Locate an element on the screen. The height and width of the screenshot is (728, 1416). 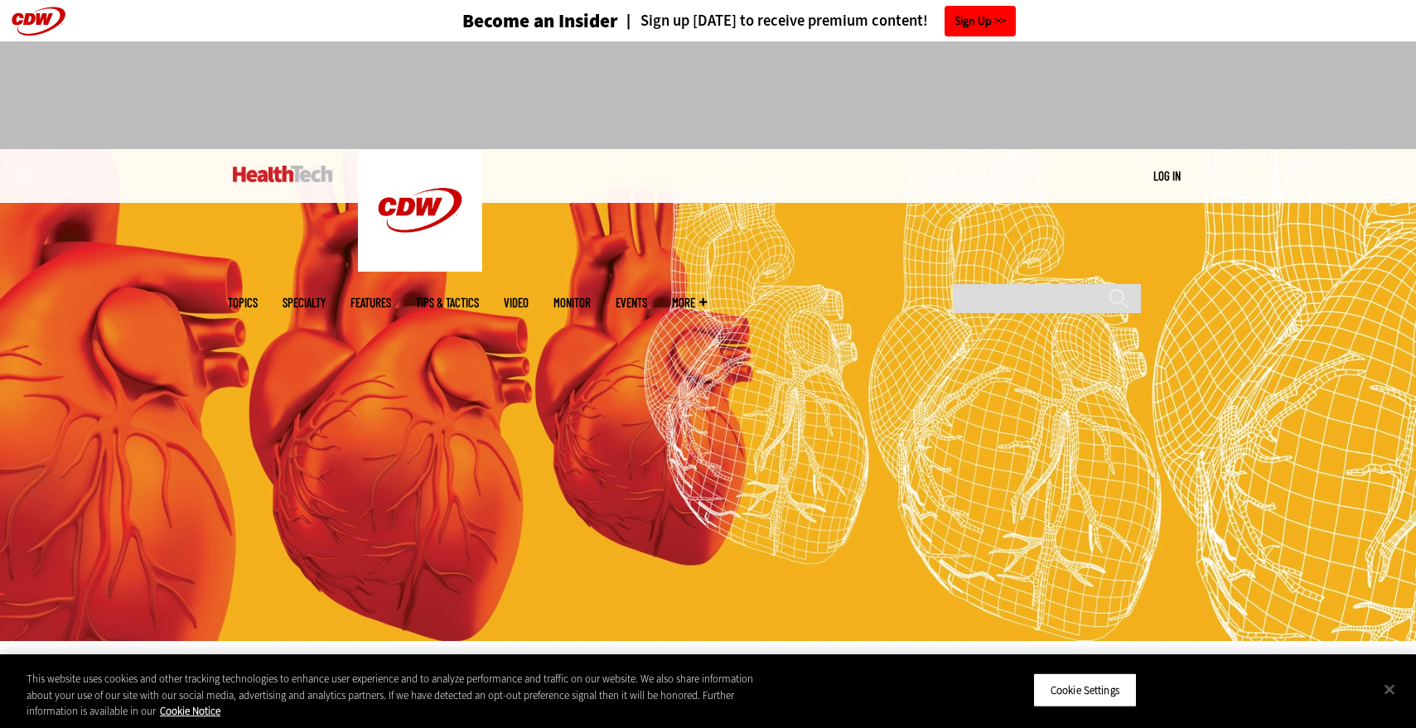
div: This website uses cookies and other tracking technologies to enhance user experience and to analy... is located at coordinates (403, 695).